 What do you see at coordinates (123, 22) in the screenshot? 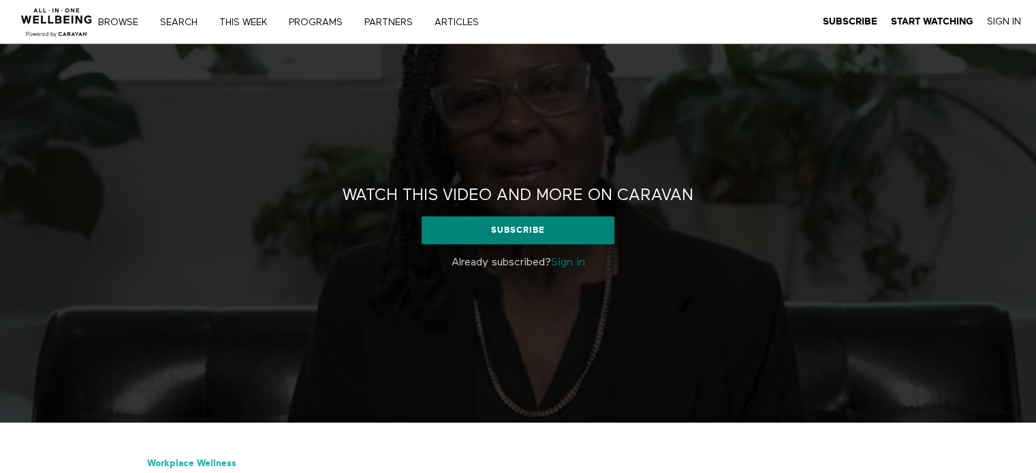
I see `a: Browse` at bounding box center [123, 22].